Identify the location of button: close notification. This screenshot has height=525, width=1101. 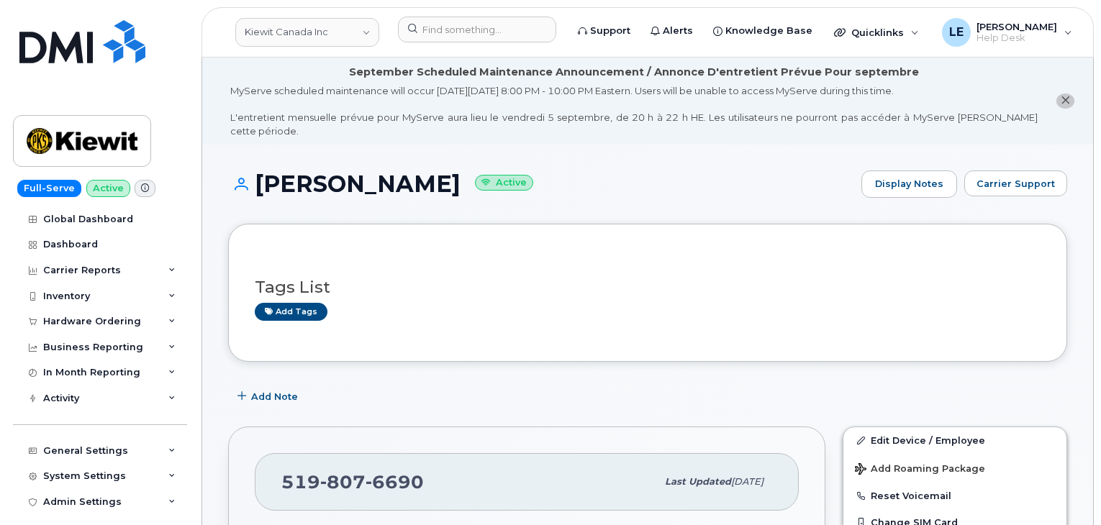
(1065, 101).